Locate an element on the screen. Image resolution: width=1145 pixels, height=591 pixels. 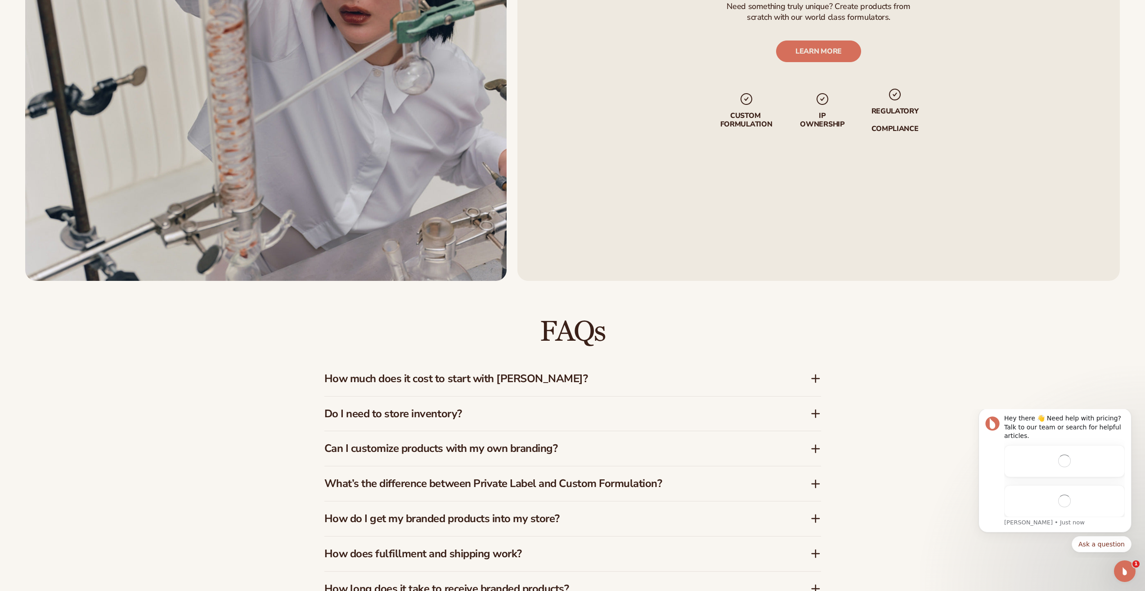
img: Profile image for Lee is located at coordinates (27, 14).